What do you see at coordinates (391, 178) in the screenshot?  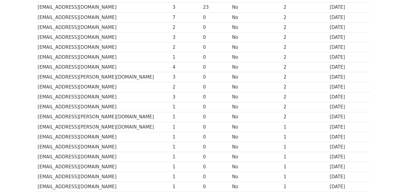 I see `div: Chat Widget` at bounding box center [391, 178].